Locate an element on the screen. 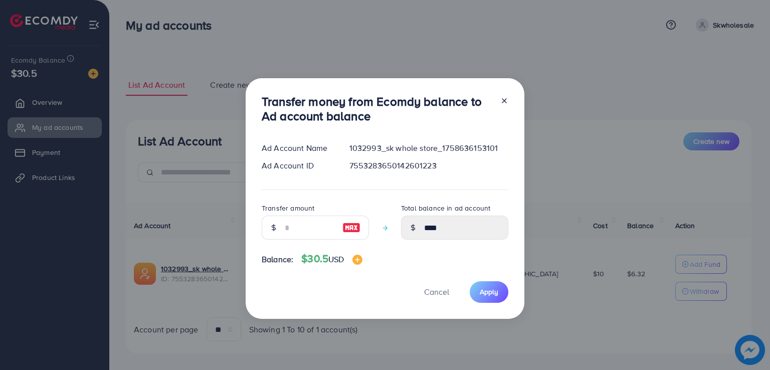 Image resolution: width=770 pixels, height=370 pixels. h4: $30.5 is located at coordinates (331, 259).